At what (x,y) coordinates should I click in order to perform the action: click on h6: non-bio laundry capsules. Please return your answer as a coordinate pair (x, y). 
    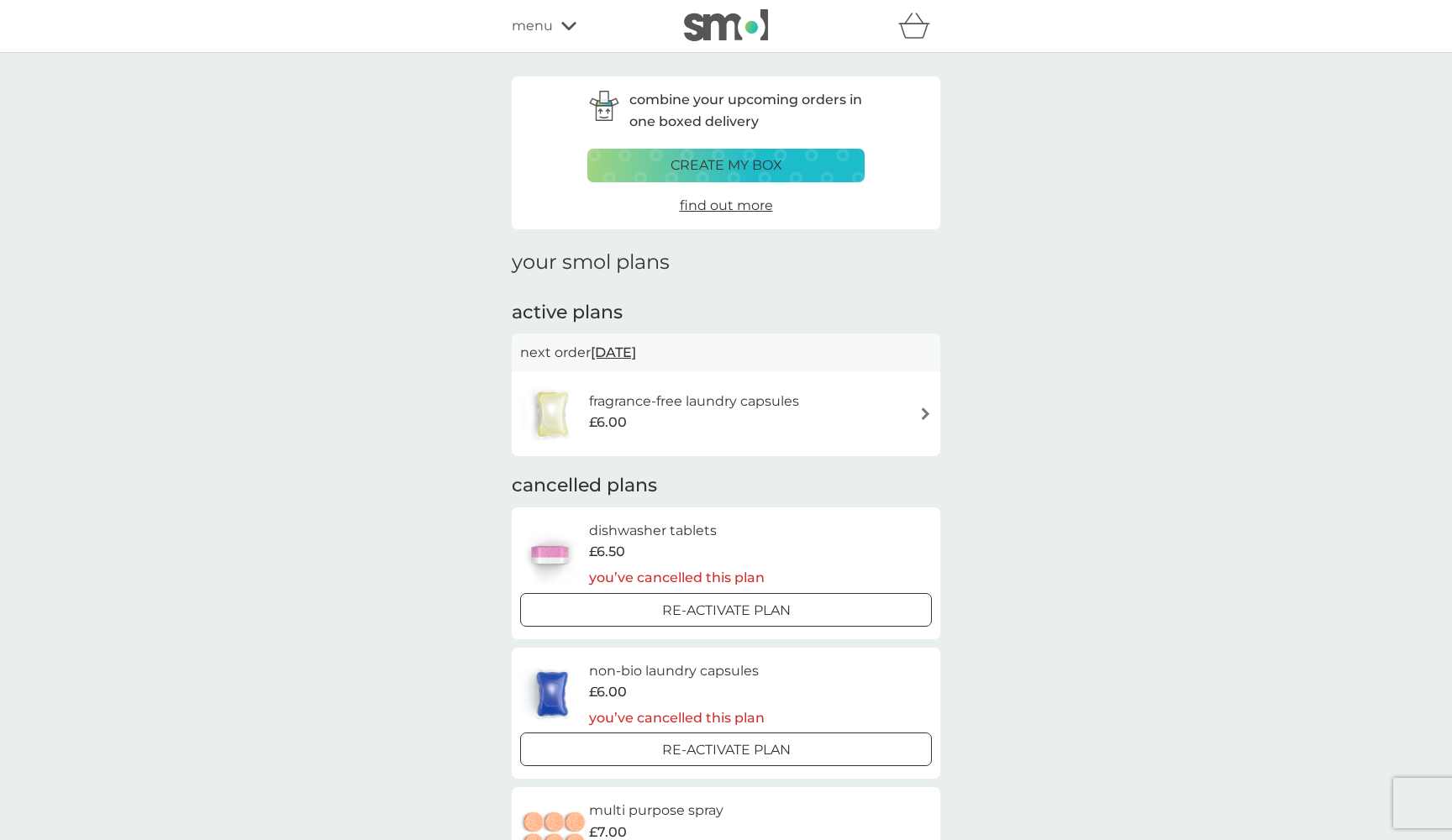
    Looking at the image, I should click on (676, 671).